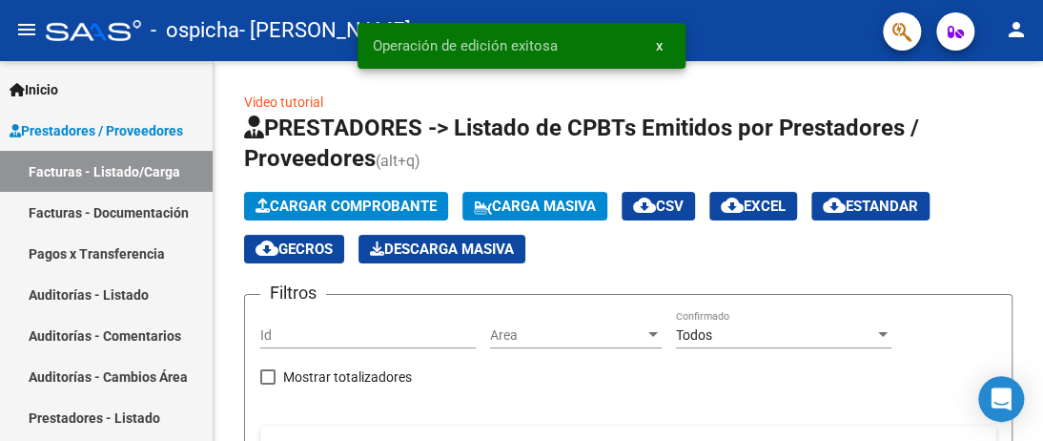 The height and width of the screenshot is (441, 1043). Describe the element at coordinates (442, 249) in the screenshot. I see `span: Descarga Masiva` at that location.